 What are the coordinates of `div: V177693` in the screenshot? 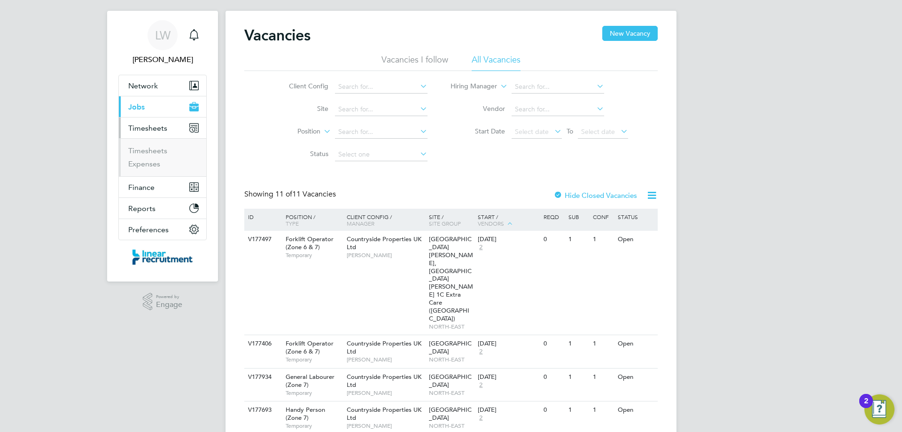 It's located at (262, 410).